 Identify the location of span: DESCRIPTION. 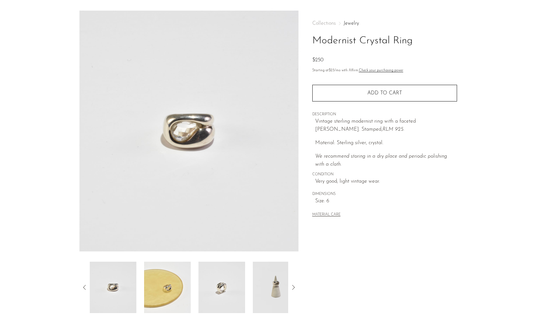
(384, 115).